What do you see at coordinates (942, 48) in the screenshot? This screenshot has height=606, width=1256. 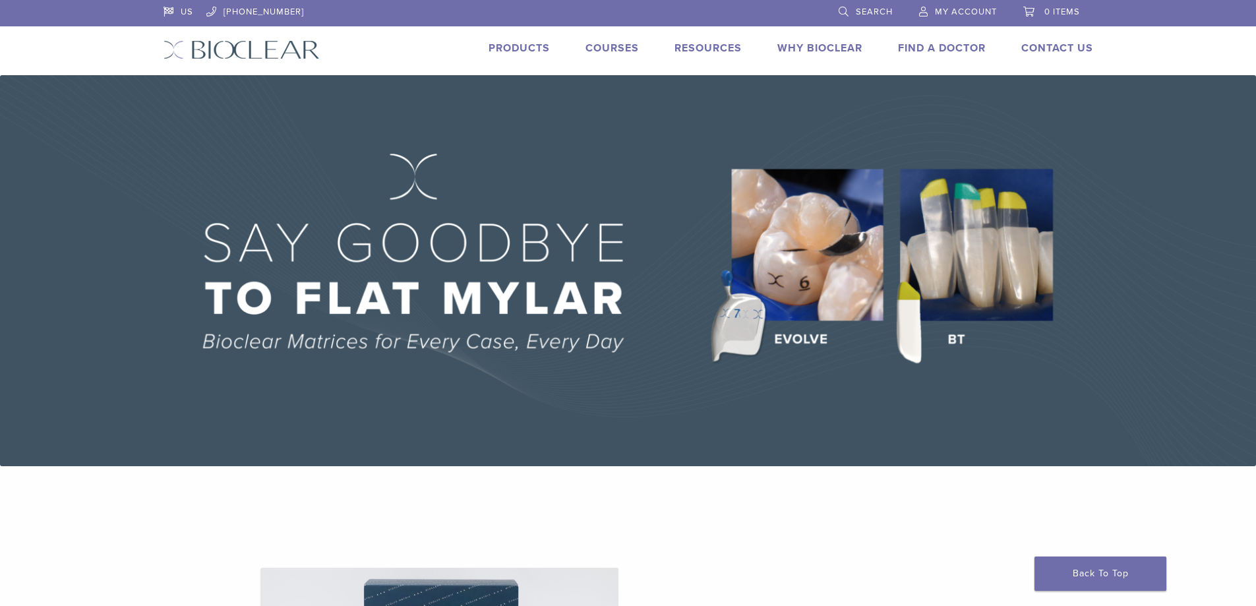 I see `a: Find A Doctor` at bounding box center [942, 48].